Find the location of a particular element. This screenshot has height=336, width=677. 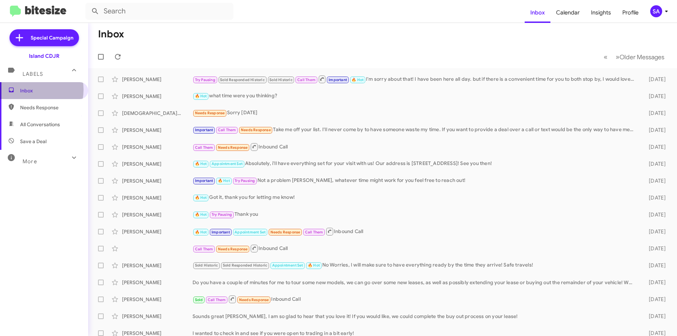

button: Next is located at coordinates (640, 57).